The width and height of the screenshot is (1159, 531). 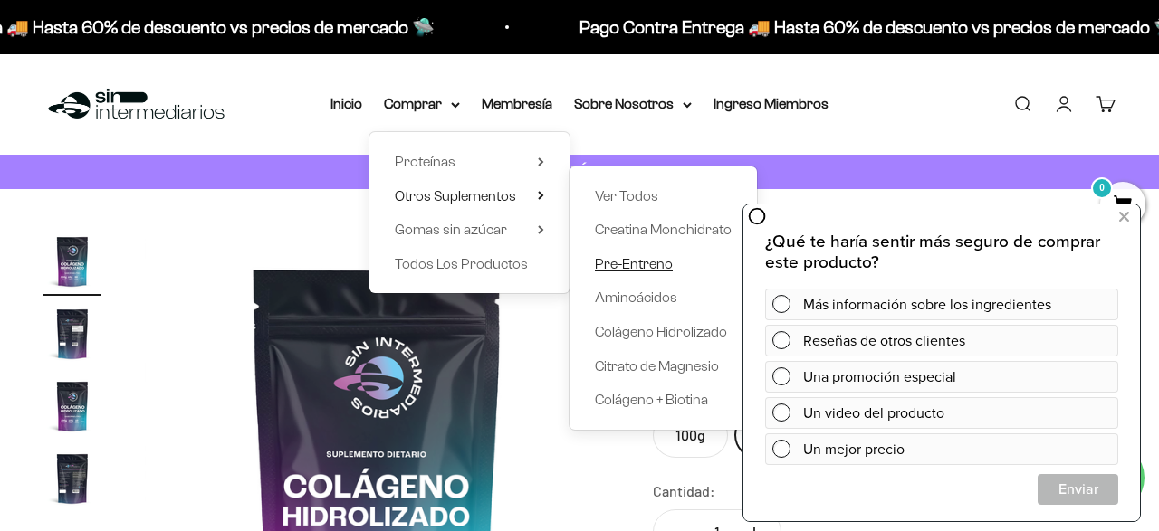 What do you see at coordinates (859, 27) in the screenshot?
I see `p: Pago Contra Entrega 🚚 Hasta 60% de descuento vs precios de mercado 🛸` at bounding box center [859, 27].